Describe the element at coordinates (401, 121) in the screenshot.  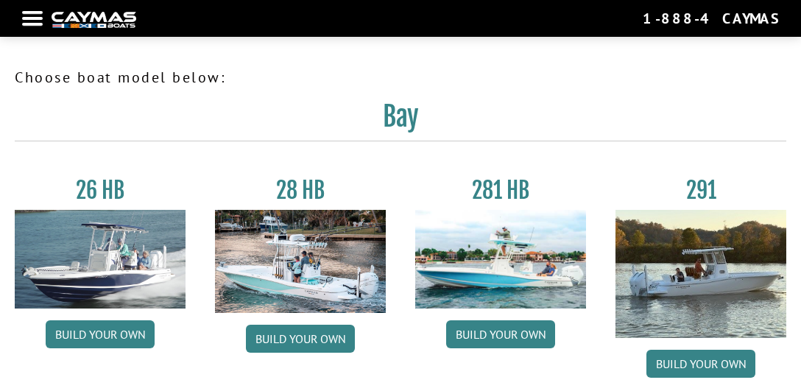
I see `h2: Bay` at that location.